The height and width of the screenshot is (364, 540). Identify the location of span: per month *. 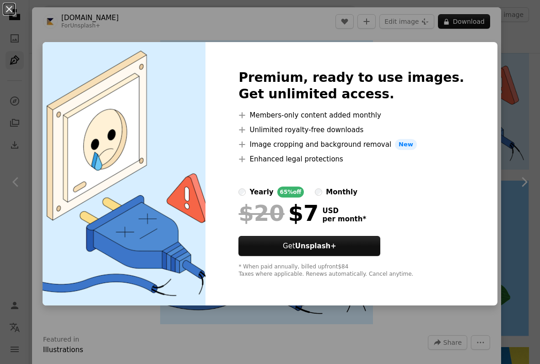
(344, 219).